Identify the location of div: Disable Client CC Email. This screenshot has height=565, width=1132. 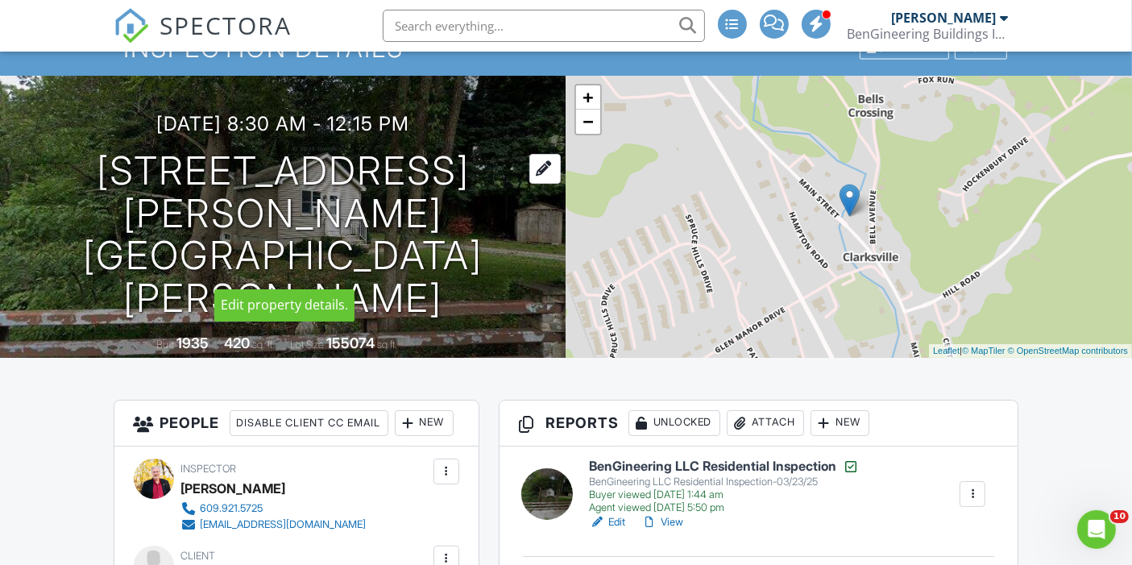
(309, 423).